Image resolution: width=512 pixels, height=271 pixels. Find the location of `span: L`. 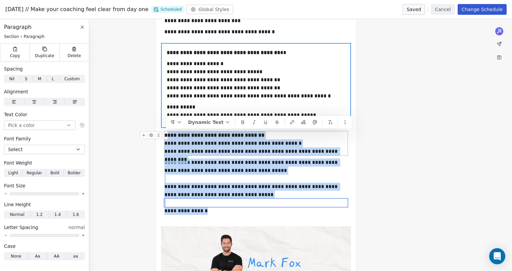

span: L is located at coordinates (53, 79).